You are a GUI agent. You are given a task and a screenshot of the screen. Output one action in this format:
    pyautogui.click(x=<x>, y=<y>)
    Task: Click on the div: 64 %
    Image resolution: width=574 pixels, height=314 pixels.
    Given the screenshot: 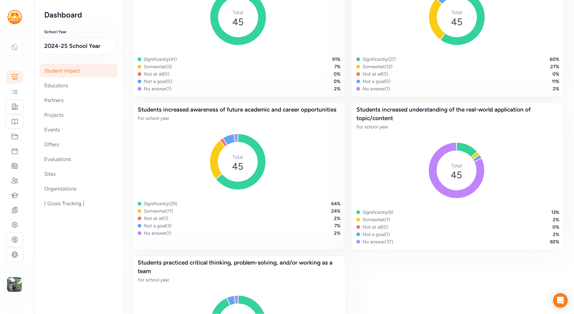 What is the action you would take?
    pyautogui.click(x=336, y=204)
    